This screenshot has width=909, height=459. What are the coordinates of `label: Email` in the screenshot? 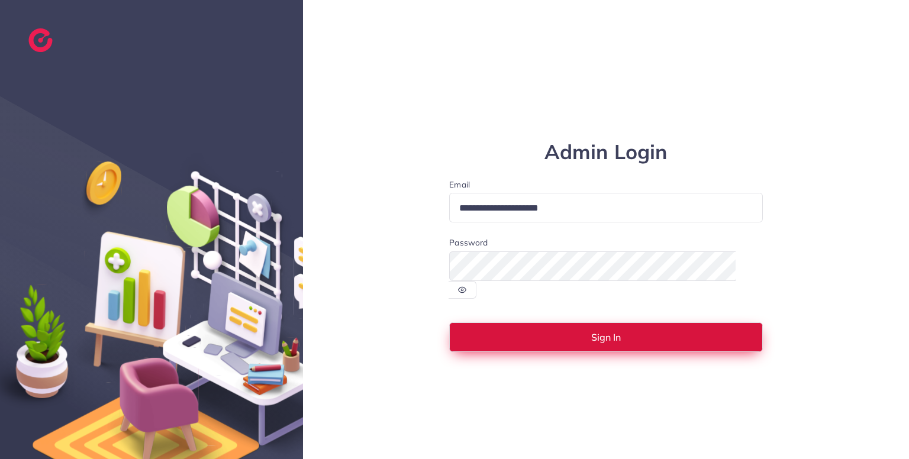 It's located at (606, 185).